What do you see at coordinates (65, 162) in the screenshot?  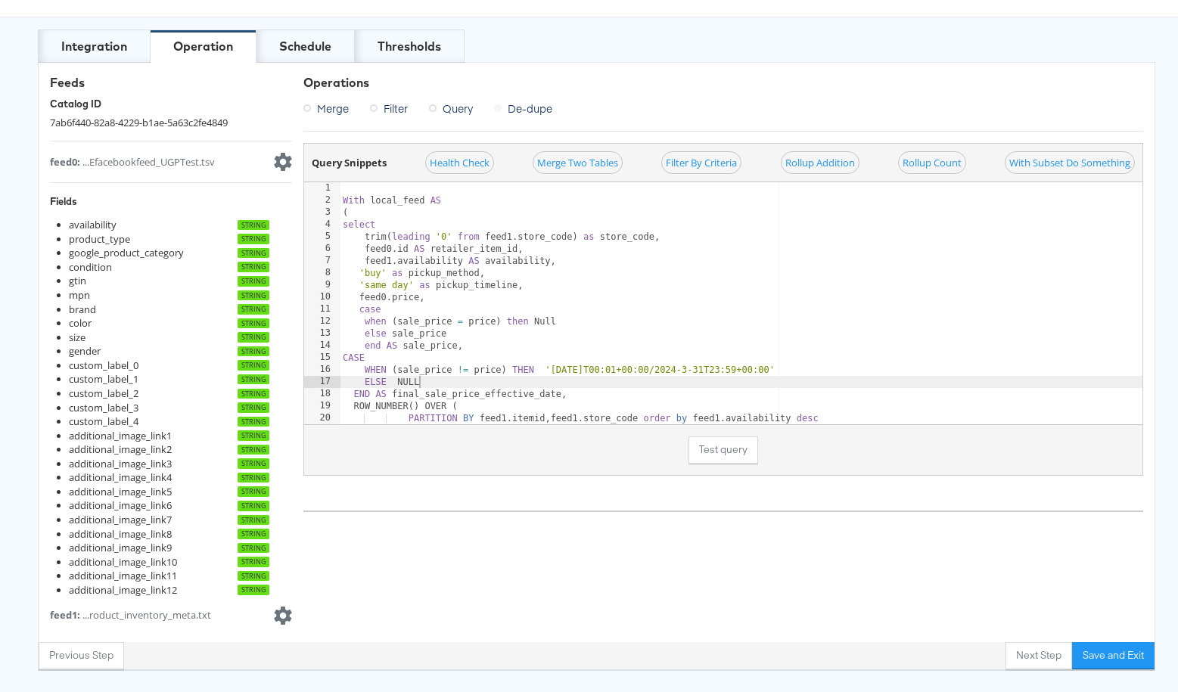 I see `strong: feed0 :` at bounding box center [65, 162].